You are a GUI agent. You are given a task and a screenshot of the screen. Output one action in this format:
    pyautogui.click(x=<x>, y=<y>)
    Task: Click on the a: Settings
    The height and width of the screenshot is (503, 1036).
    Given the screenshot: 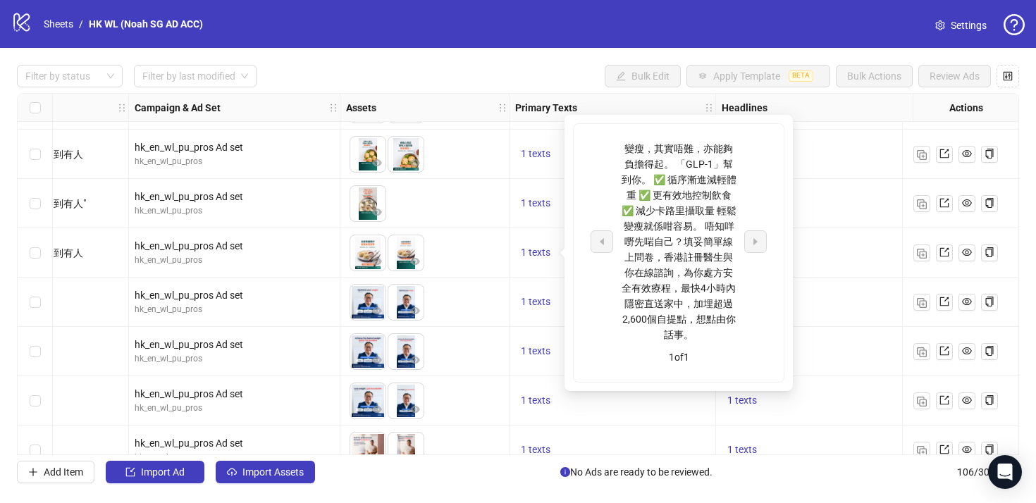 What is the action you would take?
    pyautogui.click(x=961, y=25)
    